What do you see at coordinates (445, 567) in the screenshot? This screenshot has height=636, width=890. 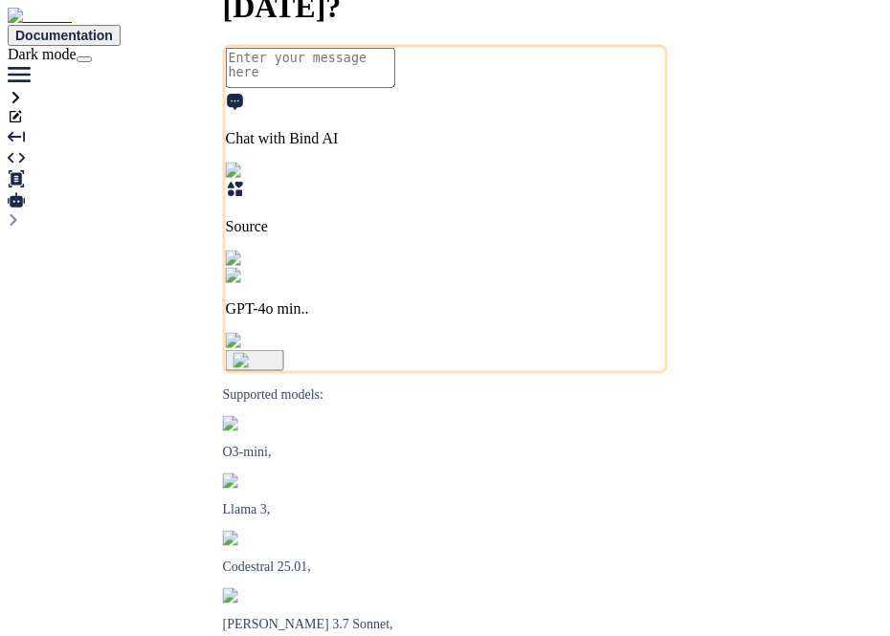 I see `p: Codestral 25.01,` at bounding box center [445, 567].